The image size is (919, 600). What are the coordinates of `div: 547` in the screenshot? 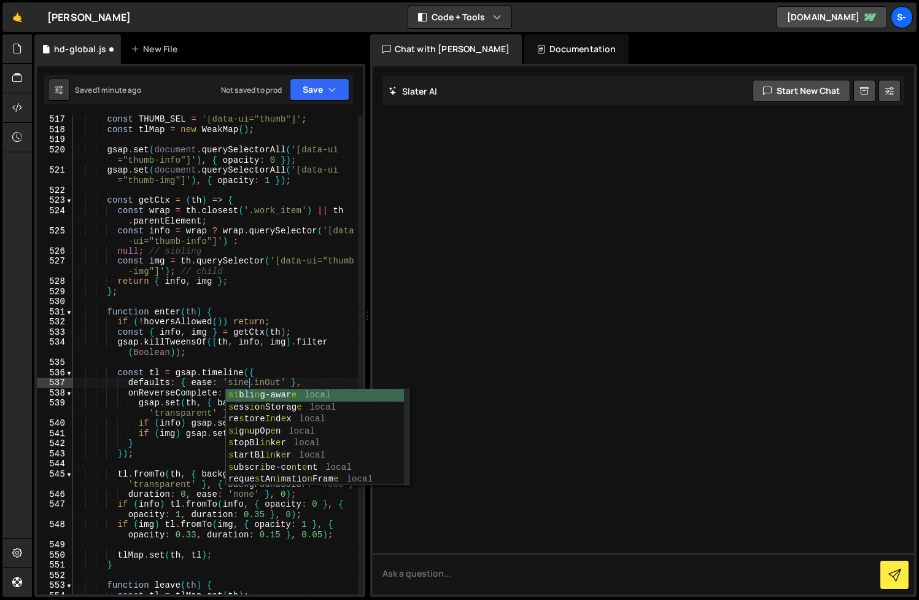 It's located at (55, 509).